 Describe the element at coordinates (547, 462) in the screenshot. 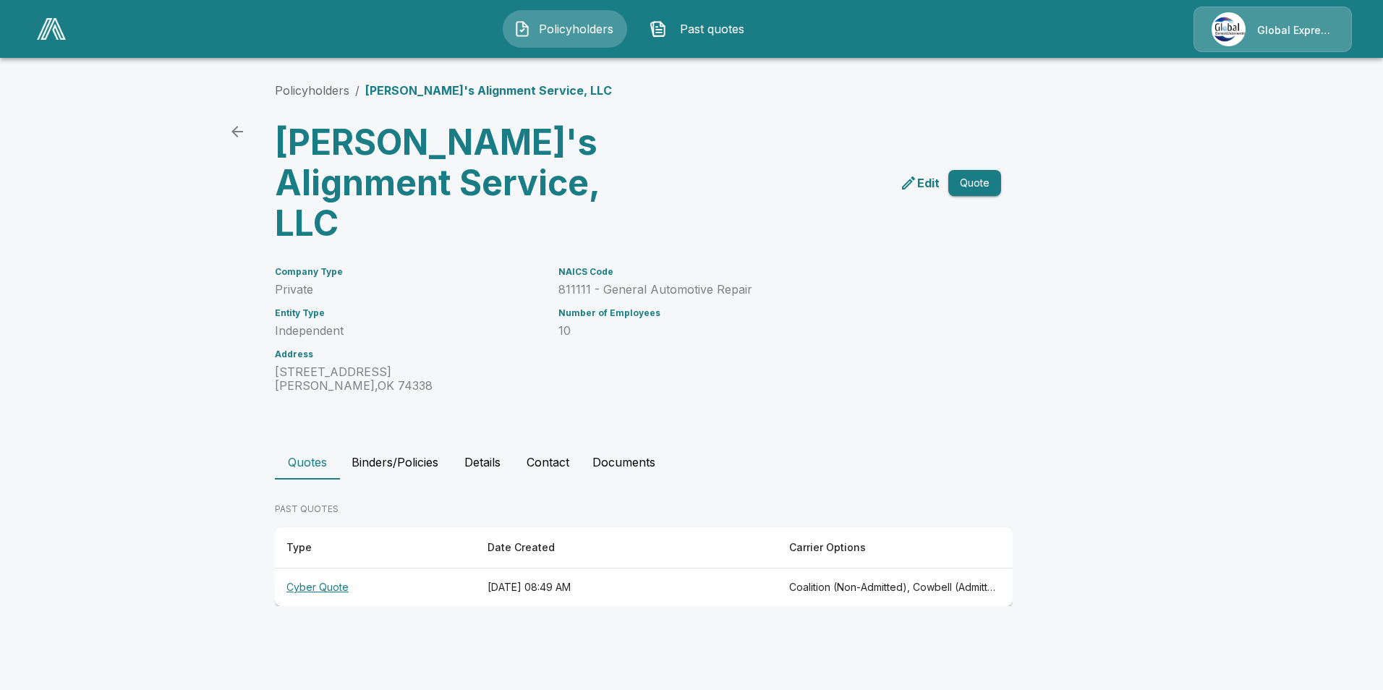

I see `button: Contact` at that location.